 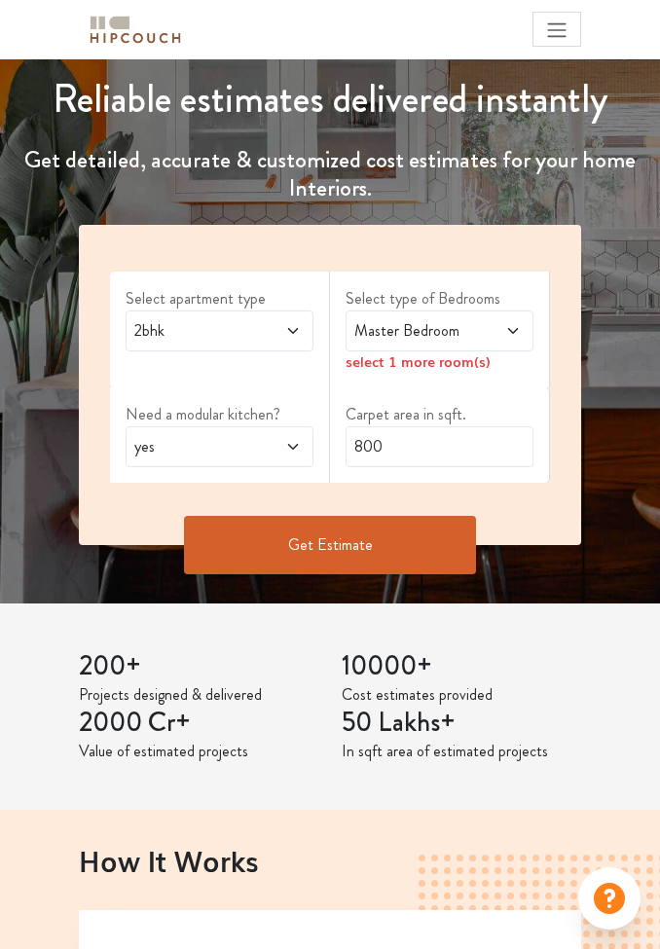 I want to click on h3: 2000 Cr+, so click(x=198, y=723).